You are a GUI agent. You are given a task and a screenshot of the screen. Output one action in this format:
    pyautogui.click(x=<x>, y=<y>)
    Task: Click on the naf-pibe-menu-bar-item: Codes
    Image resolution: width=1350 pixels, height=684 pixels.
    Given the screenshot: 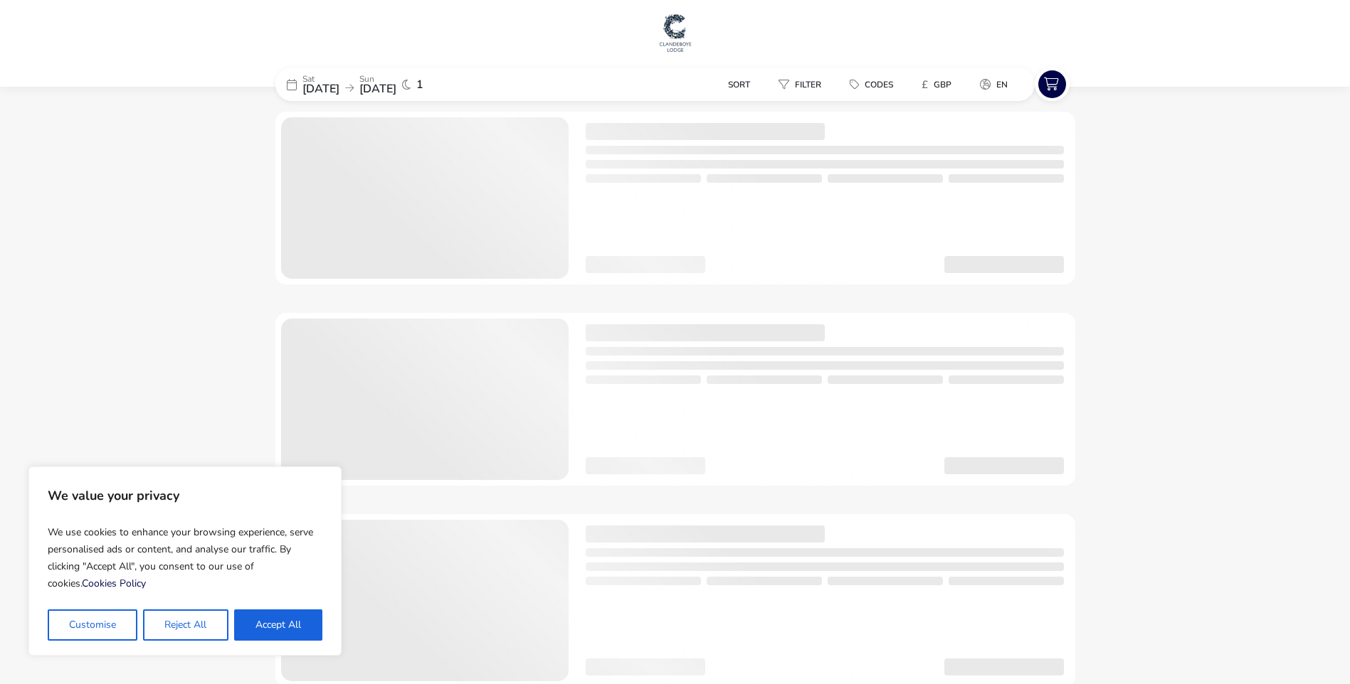 What is the action you would take?
    pyautogui.click(x=874, y=84)
    